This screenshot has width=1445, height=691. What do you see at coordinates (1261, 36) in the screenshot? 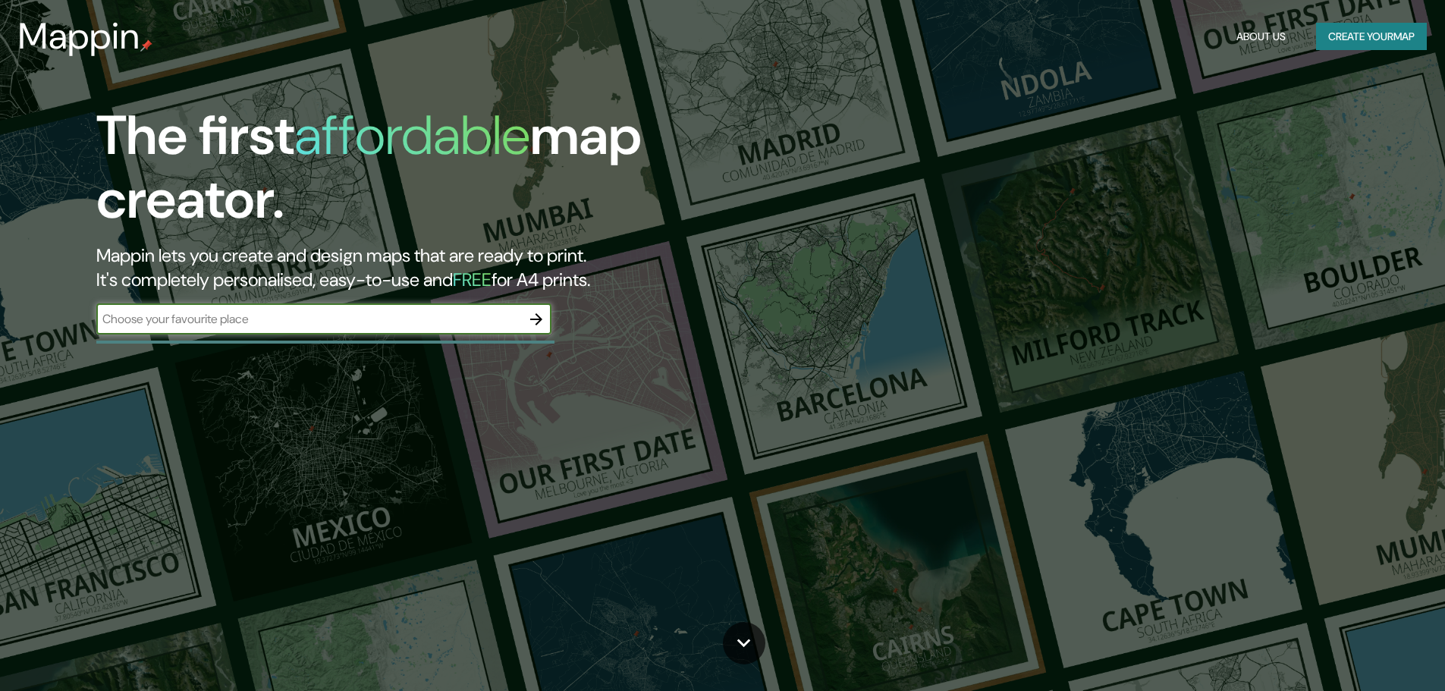
I see `button: About Us` at bounding box center [1261, 36].